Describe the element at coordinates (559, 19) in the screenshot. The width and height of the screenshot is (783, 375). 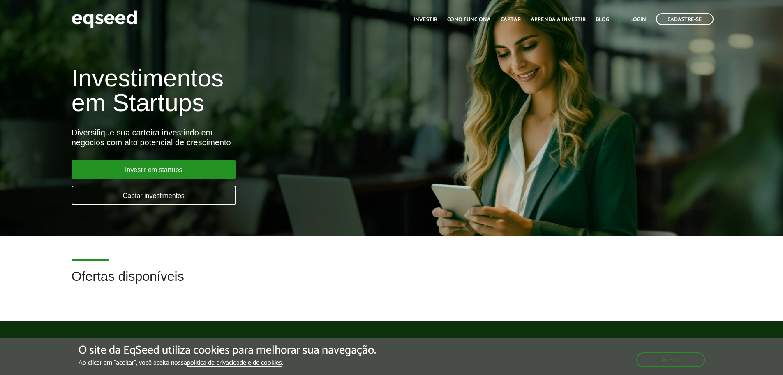
I see `a: Aprenda a investir` at that location.